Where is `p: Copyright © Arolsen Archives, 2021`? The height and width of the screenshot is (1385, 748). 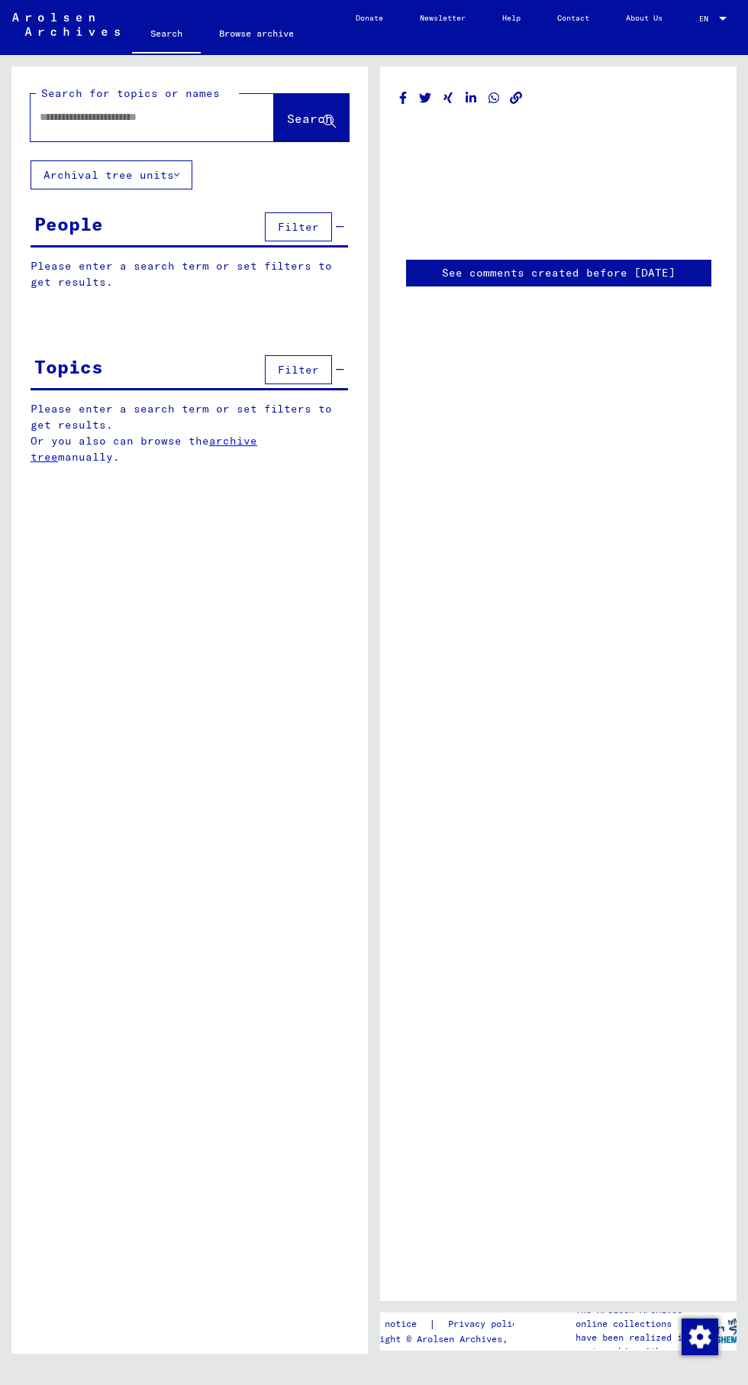 p: Copyright © Arolsen Archives, 2021 is located at coordinates (447, 1339).